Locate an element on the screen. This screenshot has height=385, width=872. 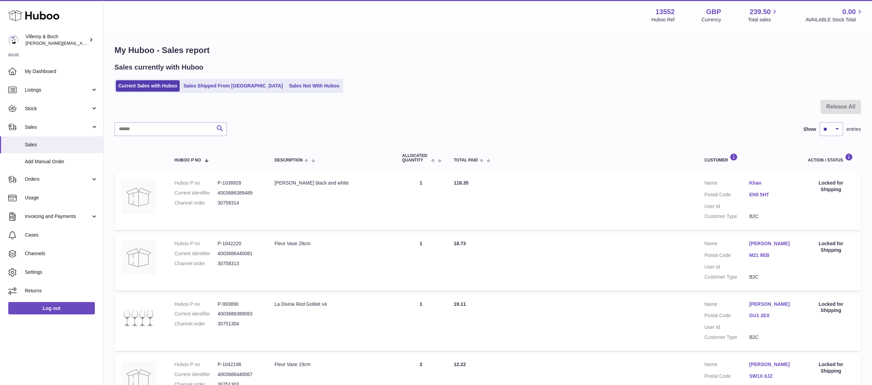
div: Fleur Vase 19cm is located at coordinates (331, 365).